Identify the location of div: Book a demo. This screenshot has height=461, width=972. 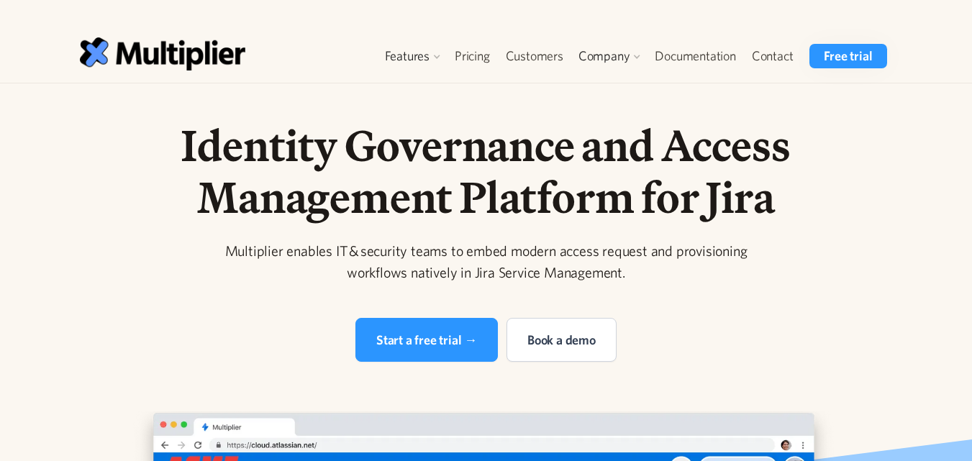
(561, 339).